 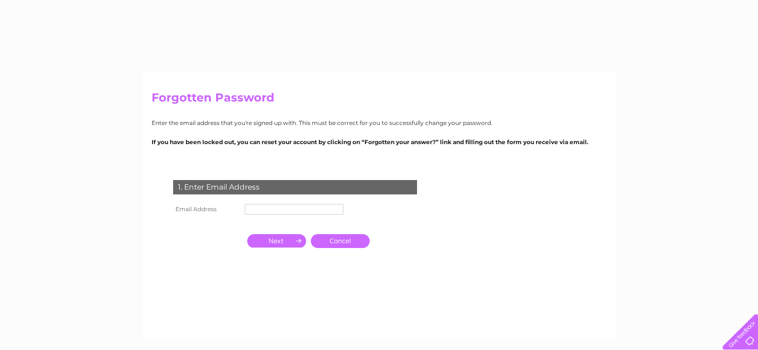 What do you see at coordinates (379, 142) in the screenshot?
I see `p: If you have been locked out, you can reset your account by clicking on “Forgotten your answer?” l...` at bounding box center [379, 142].